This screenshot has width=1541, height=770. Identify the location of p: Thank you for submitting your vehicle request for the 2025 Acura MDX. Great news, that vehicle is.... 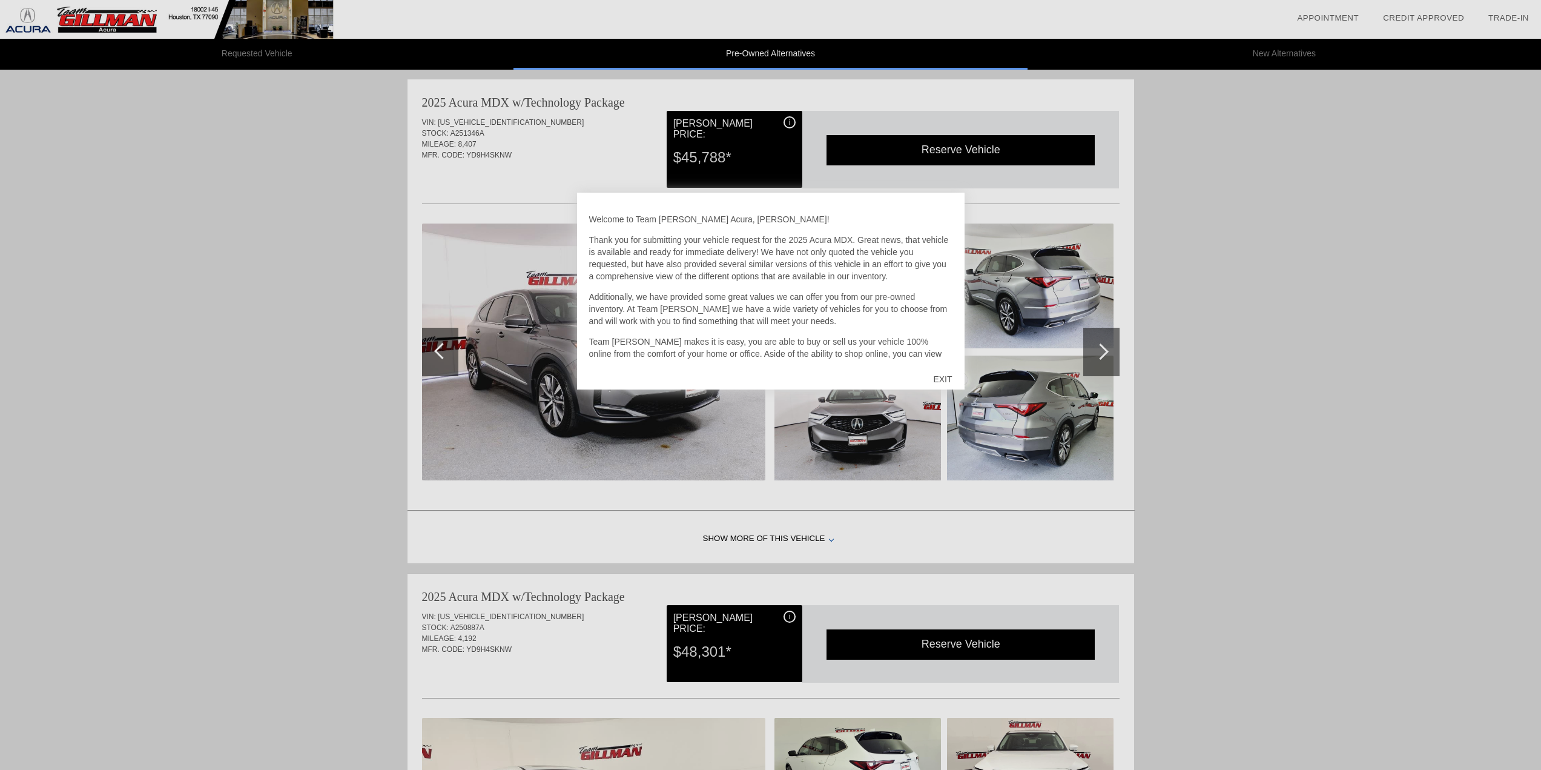
(771, 258).